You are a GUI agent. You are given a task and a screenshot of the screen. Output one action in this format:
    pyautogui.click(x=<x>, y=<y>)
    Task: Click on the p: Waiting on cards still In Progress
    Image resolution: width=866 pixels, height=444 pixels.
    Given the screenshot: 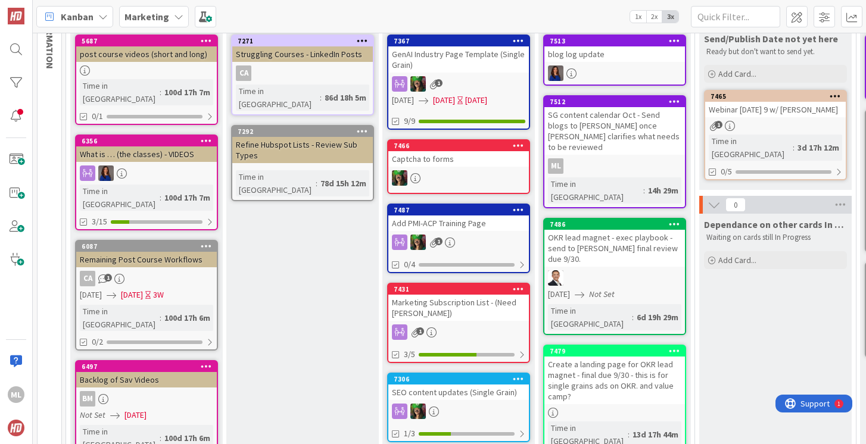 What is the action you would take?
    pyautogui.click(x=775, y=238)
    